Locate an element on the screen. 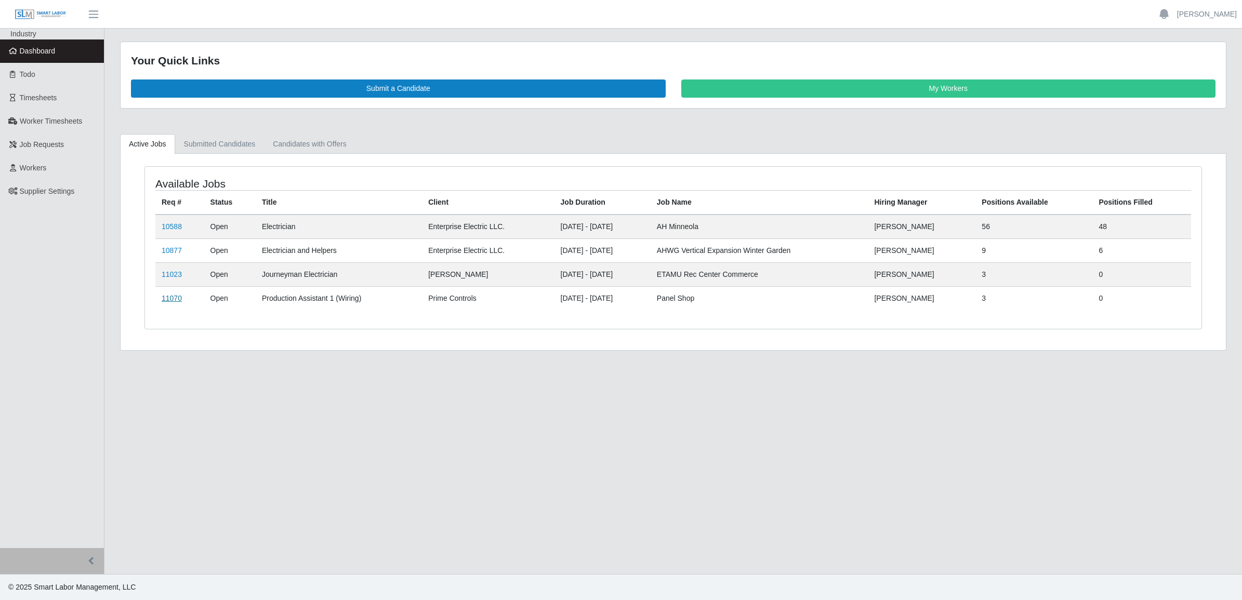 The width and height of the screenshot is (1242, 600). a: 11023 is located at coordinates (172, 274).